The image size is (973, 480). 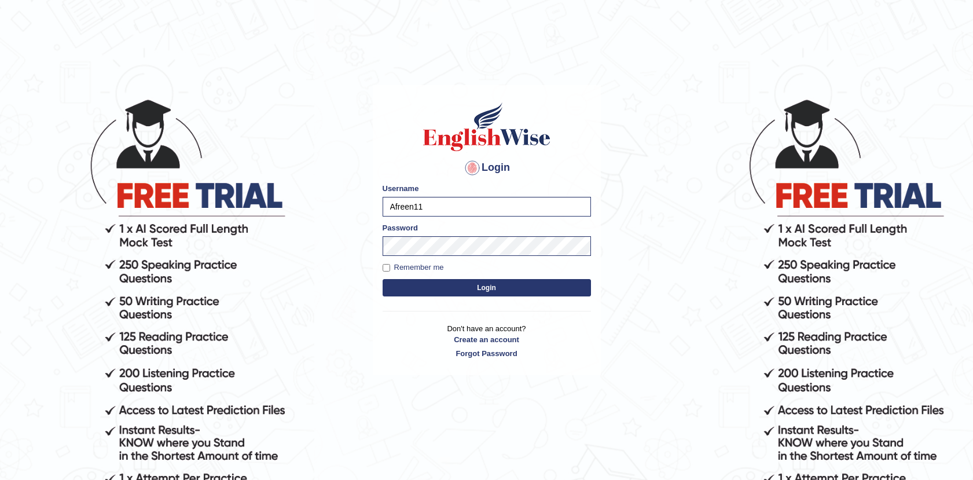 What do you see at coordinates (413, 267) in the screenshot?
I see `label: Remember me` at bounding box center [413, 267].